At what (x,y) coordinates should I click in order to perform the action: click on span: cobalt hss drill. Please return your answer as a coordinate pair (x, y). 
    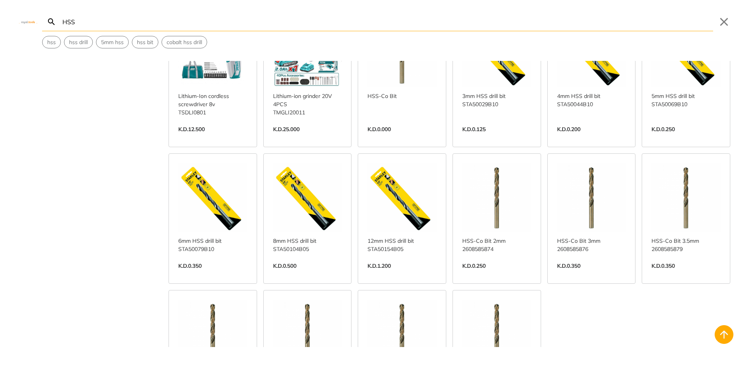
    Looking at the image, I should click on (184, 42).